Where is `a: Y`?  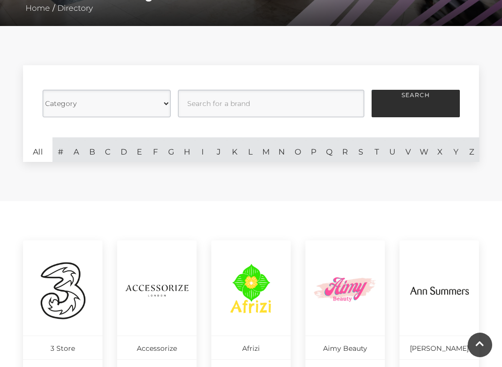
a: Y is located at coordinates (456, 149).